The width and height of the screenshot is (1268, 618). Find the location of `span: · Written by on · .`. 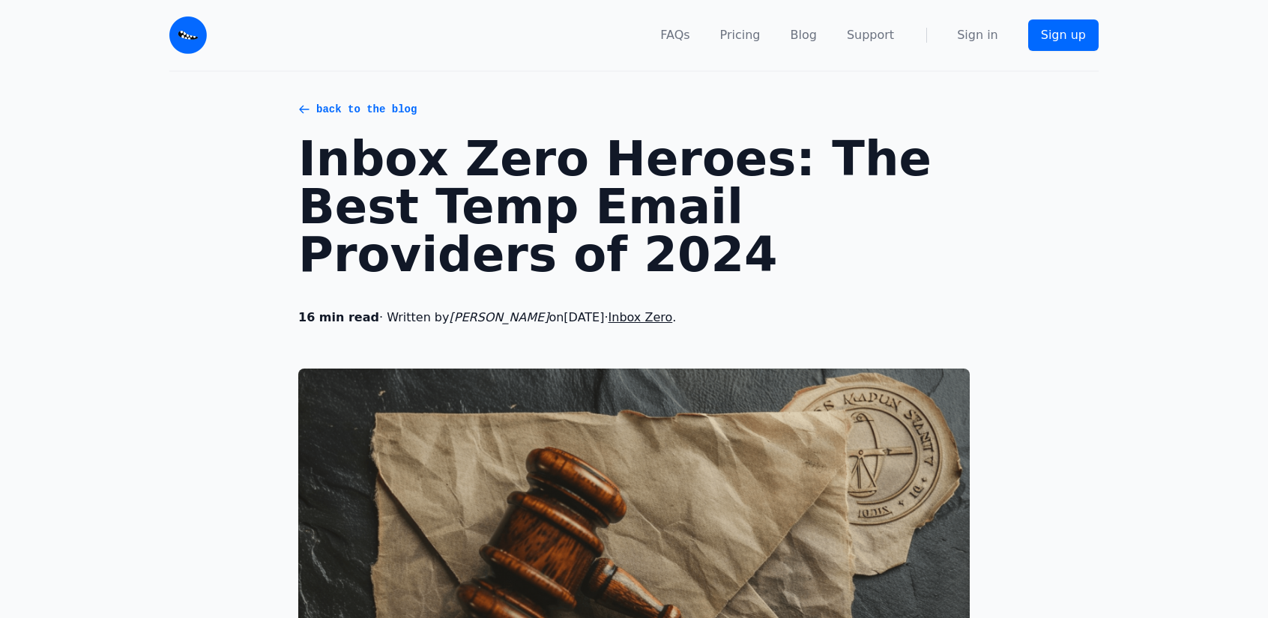

span: · Written by on · . is located at coordinates (634, 318).